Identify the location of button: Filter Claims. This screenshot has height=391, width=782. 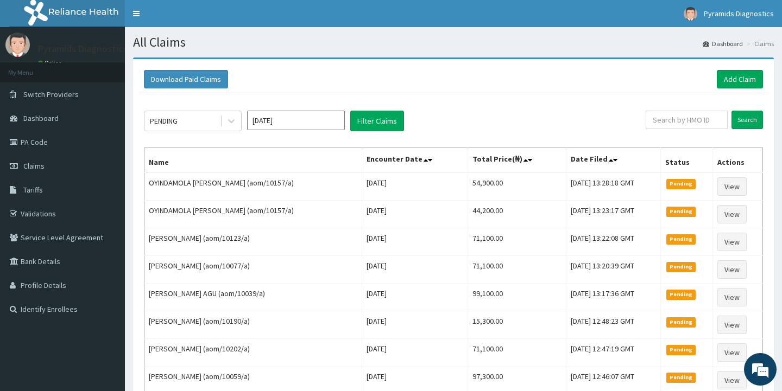
(377, 121).